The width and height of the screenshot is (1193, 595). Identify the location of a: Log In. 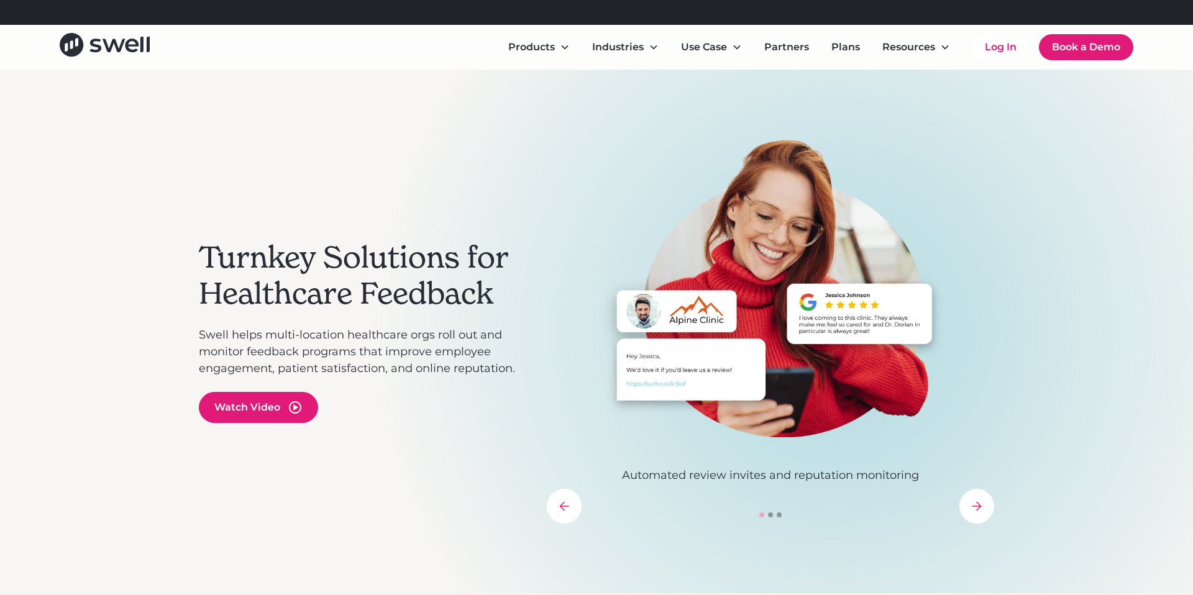
(1001, 47).